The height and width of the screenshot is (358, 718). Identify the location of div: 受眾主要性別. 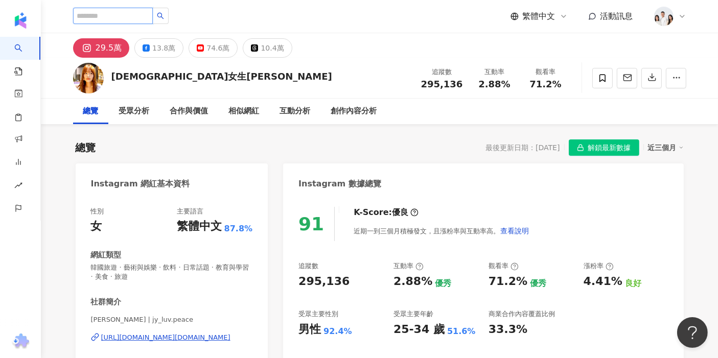
(318, 314).